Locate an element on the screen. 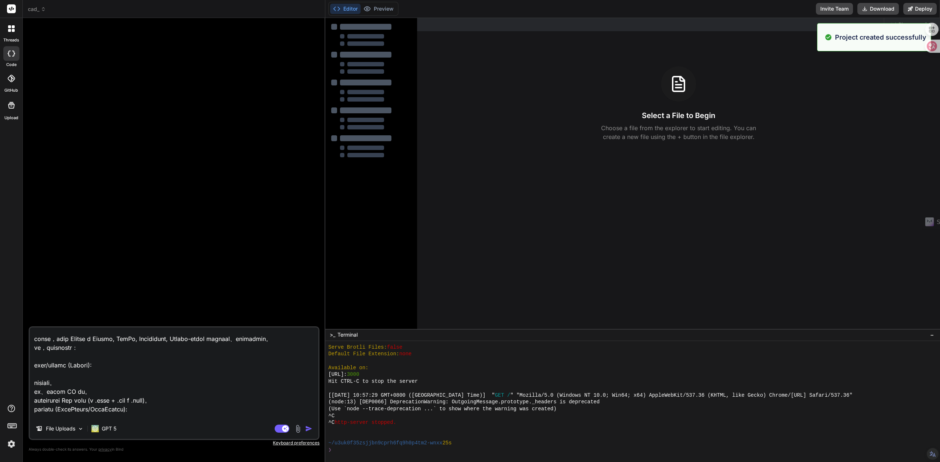  textarea: loremipsumdolor。sitametconsectetu AdipIscing elit、seddo Eiu TEM： INC utl ET do: magnaaliquaenim A... is located at coordinates (174, 373).